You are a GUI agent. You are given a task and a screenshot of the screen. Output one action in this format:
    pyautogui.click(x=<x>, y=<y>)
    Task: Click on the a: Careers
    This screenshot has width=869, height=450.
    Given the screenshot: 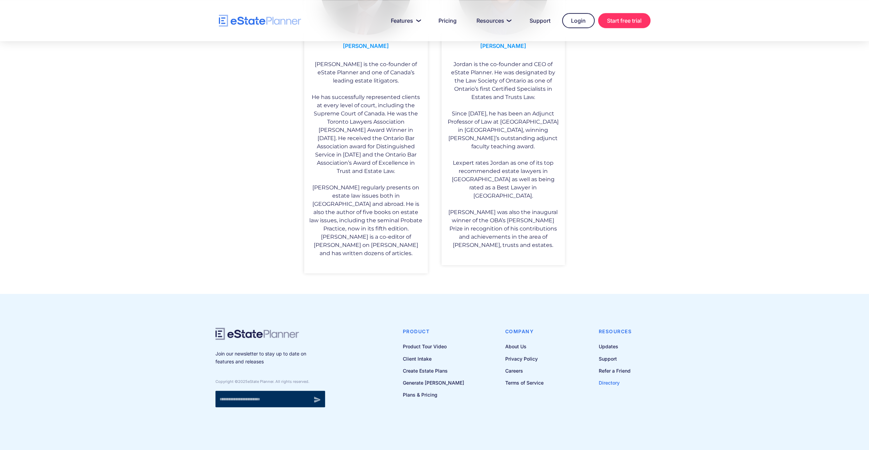 What is the action you would take?
    pyautogui.click(x=524, y=370)
    